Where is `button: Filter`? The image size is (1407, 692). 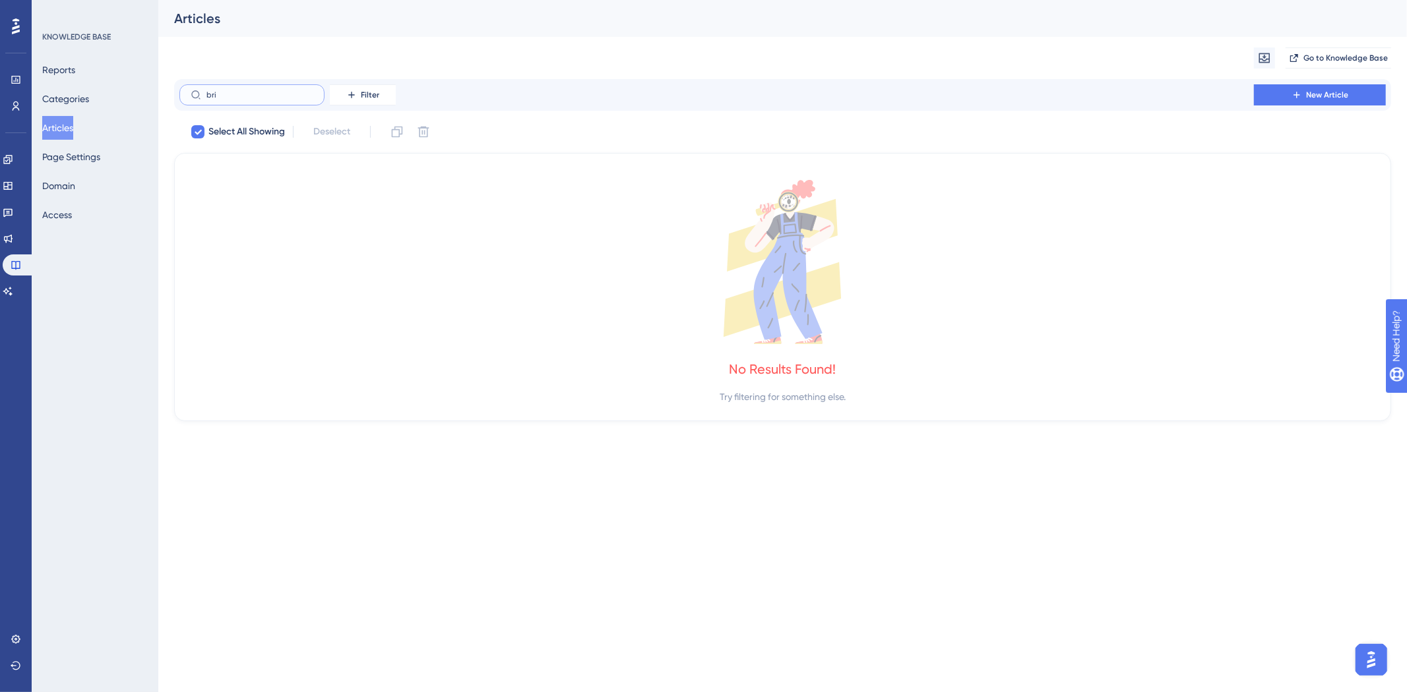
button: Filter is located at coordinates (363, 95).